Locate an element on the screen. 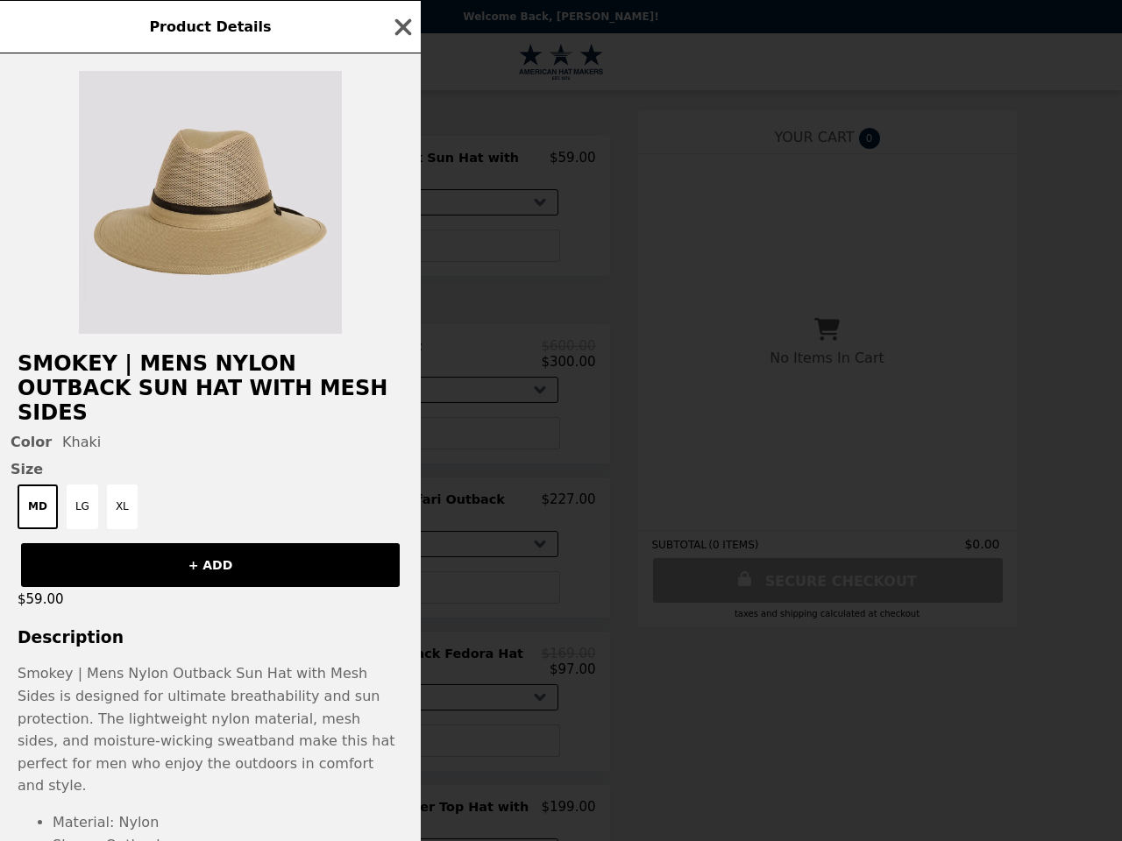 This screenshot has height=841, width=1122. span: Product Details is located at coordinates (209, 26).